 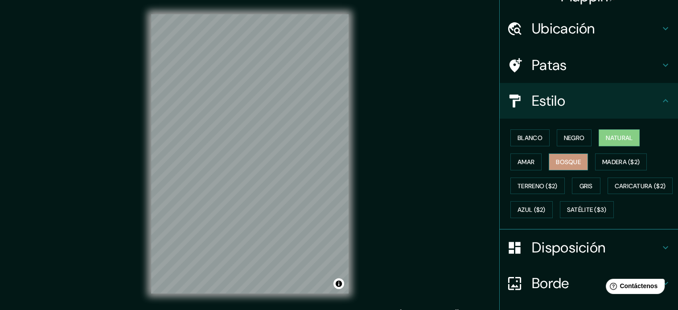 What do you see at coordinates (640, 186) in the screenshot?
I see `button: Caricatura ($2)` at bounding box center [640, 186].